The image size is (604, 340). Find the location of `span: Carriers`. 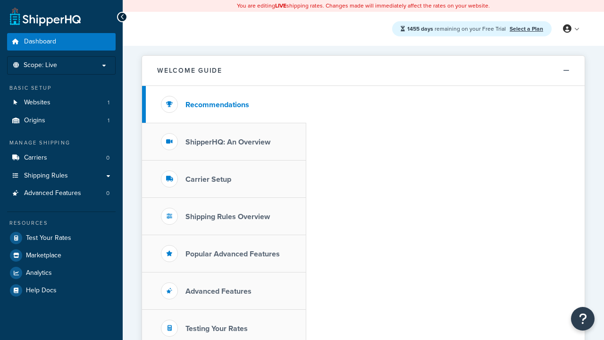

span: Carriers is located at coordinates (35, 158).